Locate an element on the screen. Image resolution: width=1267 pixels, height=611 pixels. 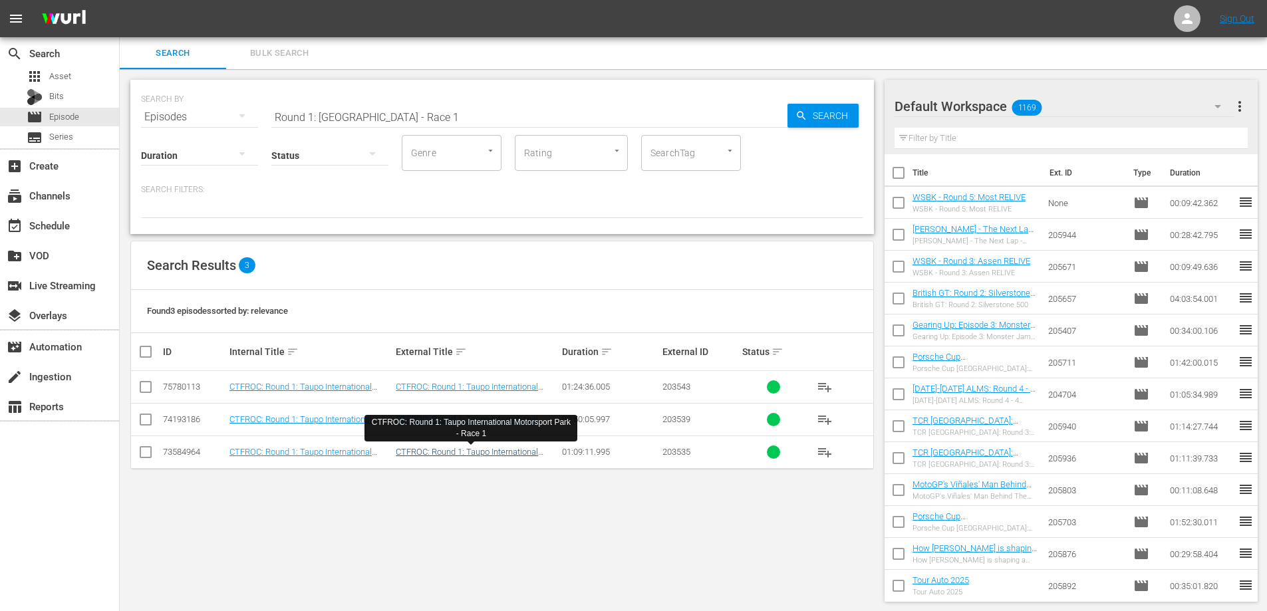
td: 01:11:39.733 is located at coordinates (1201, 458).